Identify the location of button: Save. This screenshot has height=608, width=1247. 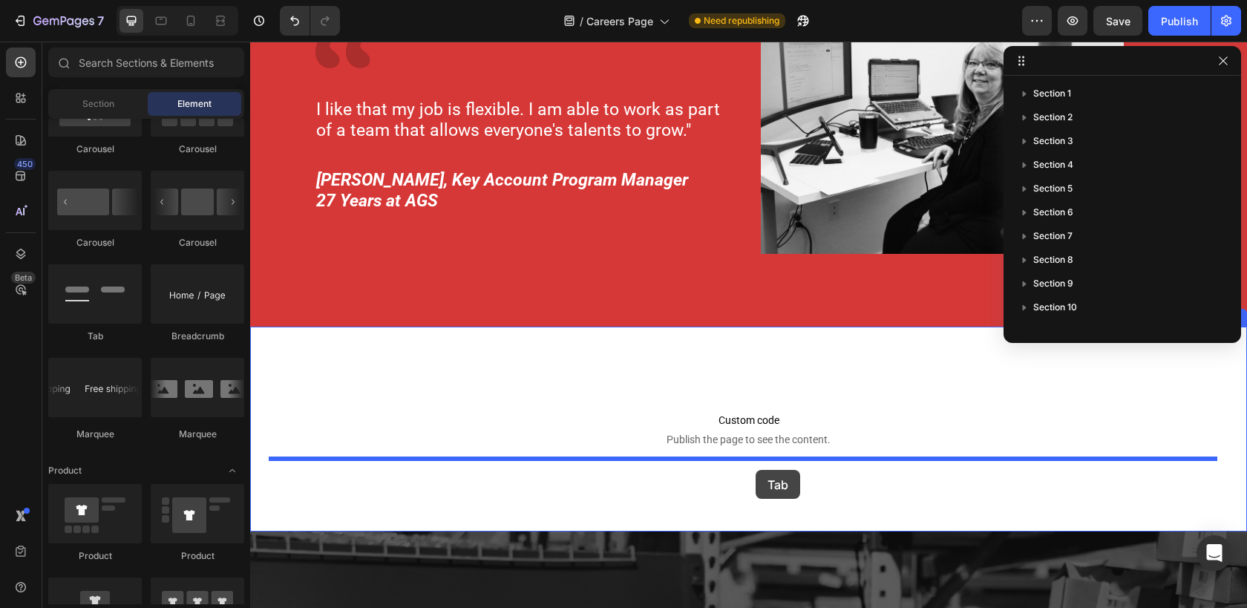
(1118, 21).